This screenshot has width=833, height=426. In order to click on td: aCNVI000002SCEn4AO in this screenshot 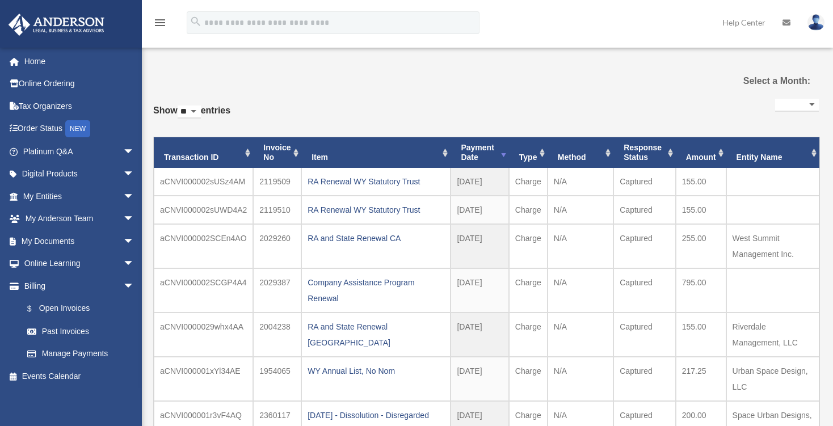, I will do `click(203, 246)`.